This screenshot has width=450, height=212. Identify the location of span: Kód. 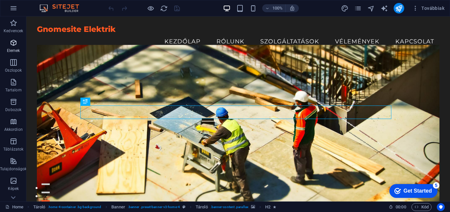
(421, 207).